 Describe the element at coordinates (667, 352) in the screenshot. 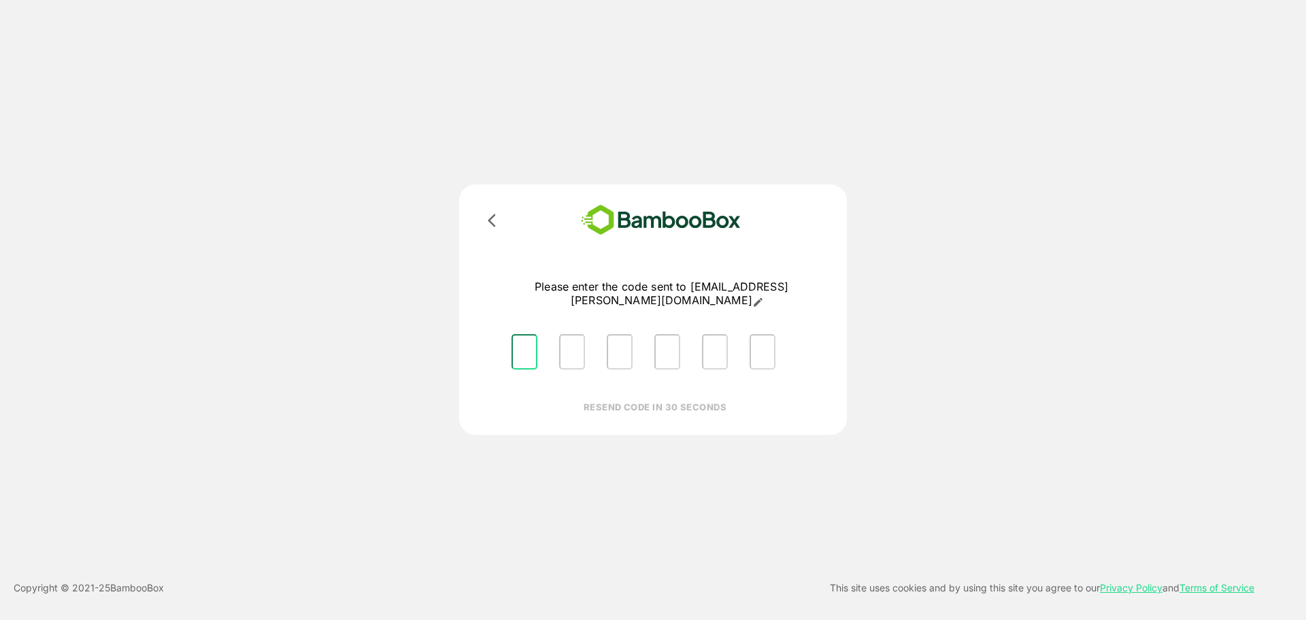

I see `input: Please enter OTP character 4` at that location.